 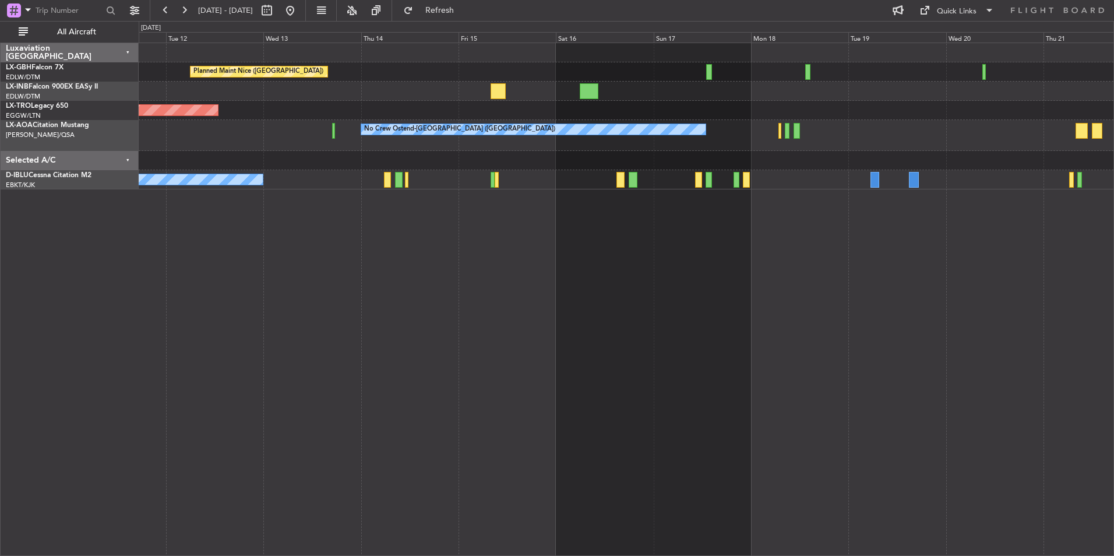 What do you see at coordinates (312, 37) in the screenshot?
I see `div: Wed 13` at bounding box center [312, 37].